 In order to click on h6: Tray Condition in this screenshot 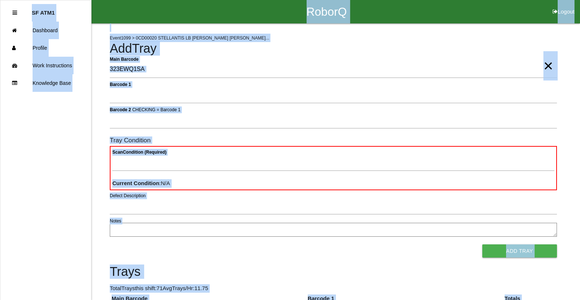, I will do `click(333, 140)`.